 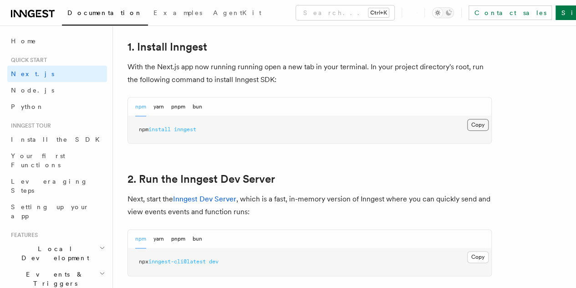 What do you see at coordinates (105, 13) in the screenshot?
I see `span: Documentation` at bounding box center [105, 13].